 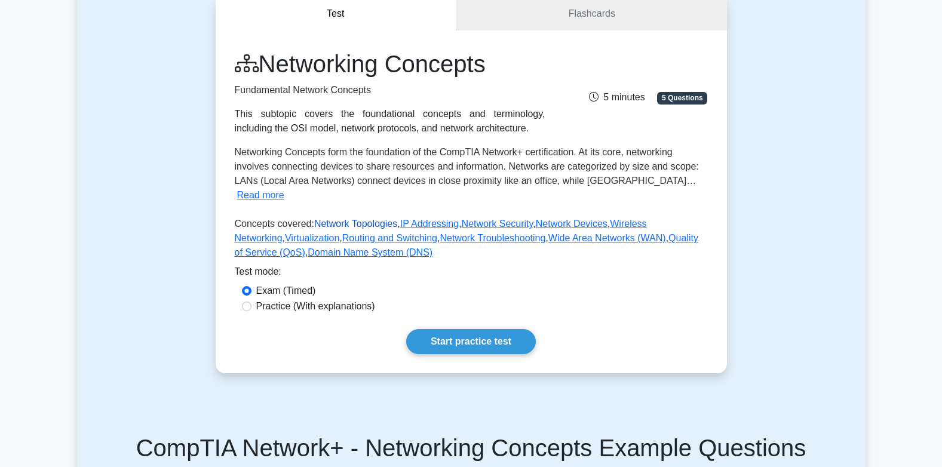 What do you see at coordinates (466, 166) in the screenshot?
I see `span: Networking Concepts form the foundation of the CompTIA Network+ certification. At its core, netwo...` at bounding box center [466, 166].